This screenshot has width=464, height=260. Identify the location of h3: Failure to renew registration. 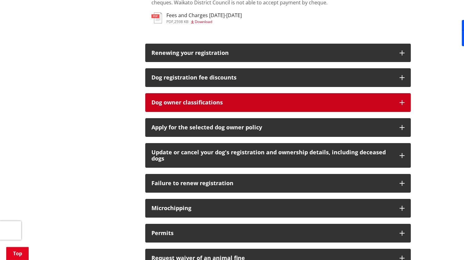
(272, 183).